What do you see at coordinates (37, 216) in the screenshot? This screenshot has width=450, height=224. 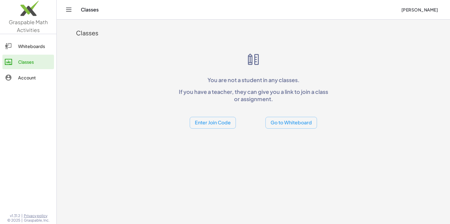 I see `a: Privacy policy` at bounding box center [37, 216].